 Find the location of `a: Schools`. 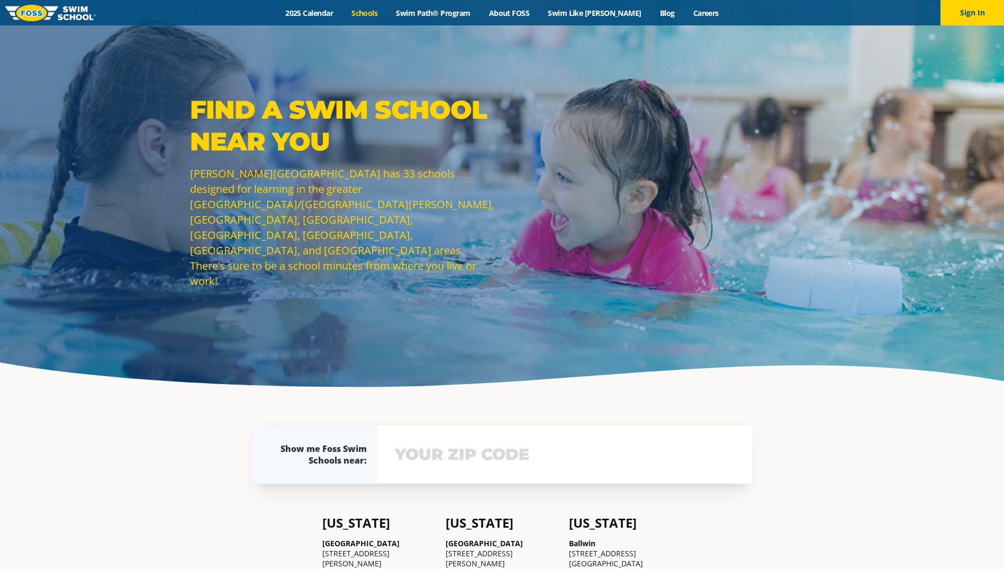

a: Schools is located at coordinates (365, 13).